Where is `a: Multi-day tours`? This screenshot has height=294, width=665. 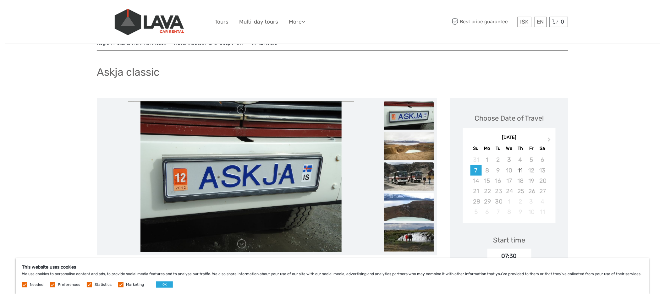 a: Multi-day tours is located at coordinates (259, 22).